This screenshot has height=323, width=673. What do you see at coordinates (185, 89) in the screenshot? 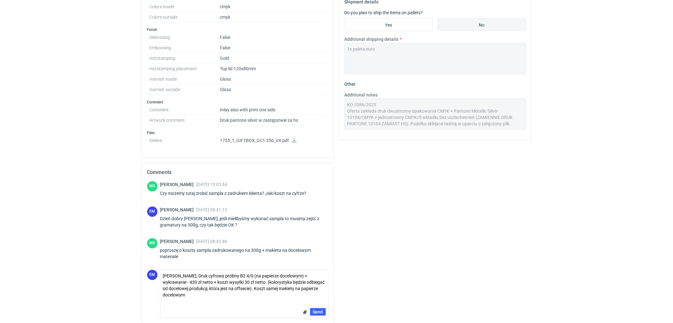
I see `dt: Varnish outside` at bounding box center [185, 89].